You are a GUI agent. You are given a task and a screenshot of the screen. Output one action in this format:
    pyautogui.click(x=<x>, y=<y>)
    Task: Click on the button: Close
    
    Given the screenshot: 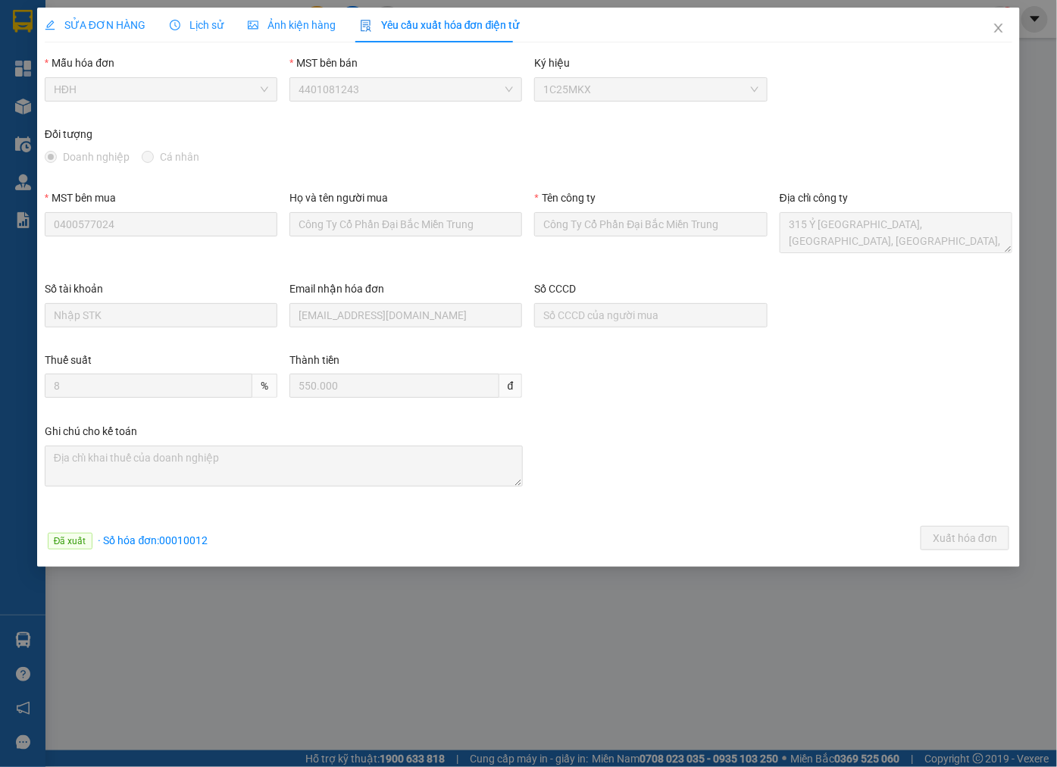 What is the action you would take?
    pyautogui.click(x=999, y=29)
    